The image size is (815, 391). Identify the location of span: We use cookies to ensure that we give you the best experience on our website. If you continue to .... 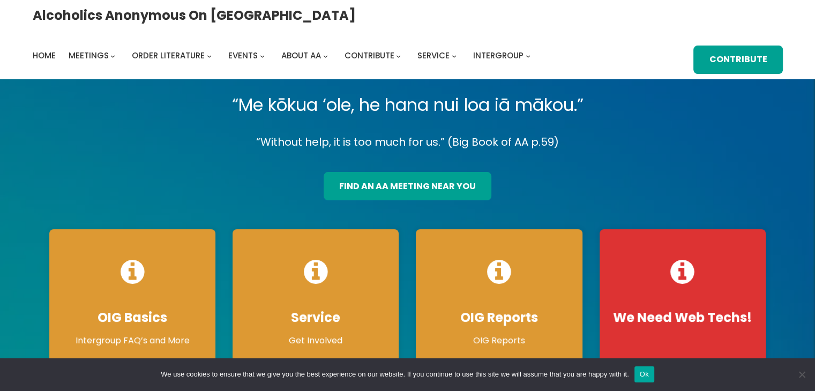
(394, 375).